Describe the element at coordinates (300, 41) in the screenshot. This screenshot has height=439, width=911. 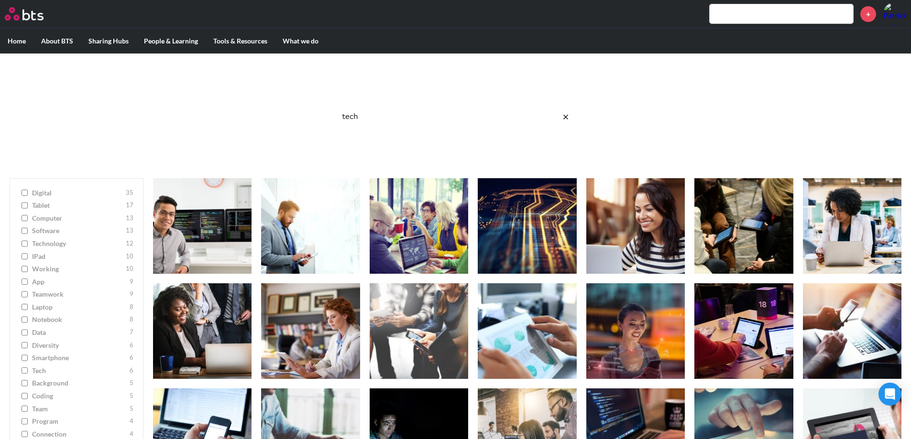
I see `label: What we do` at that location.